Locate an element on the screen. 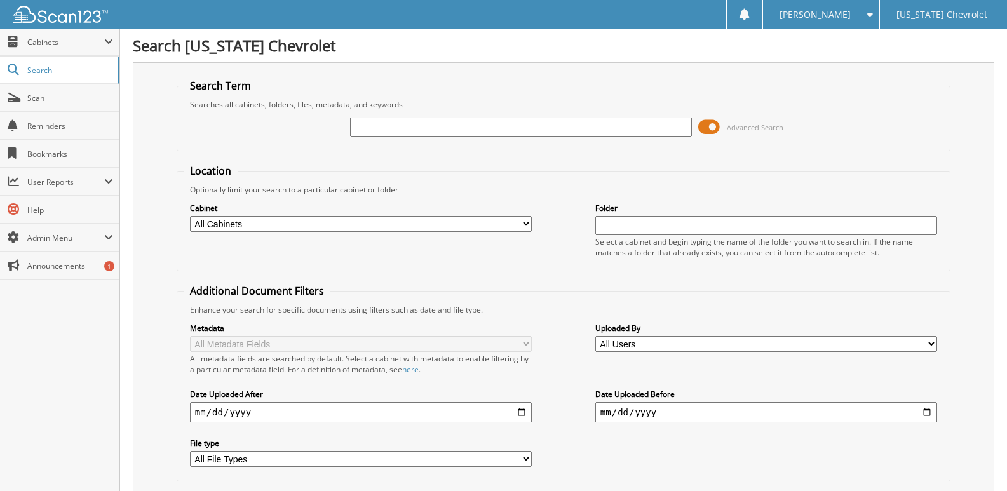 The width and height of the screenshot is (1007, 491). label: Folder is located at coordinates (766, 208).